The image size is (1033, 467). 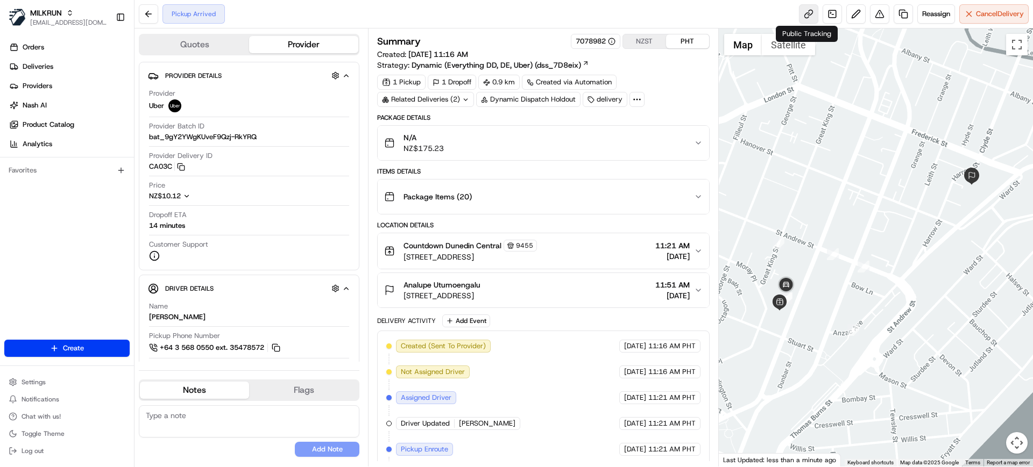 I want to click on img: MILKRUN, so click(x=17, y=17).